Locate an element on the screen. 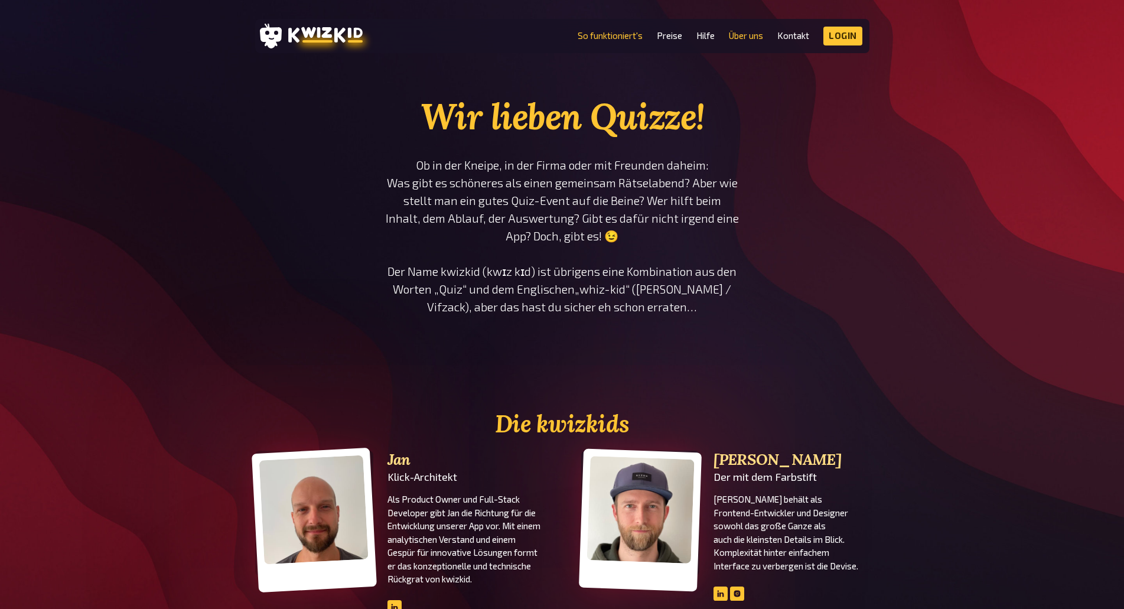  p: Ob in der Kneipe, in der Firma oder mit Freunden daheim: Was gibt es schöneres als einen gemeinsa... is located at coordinates (562, 236).